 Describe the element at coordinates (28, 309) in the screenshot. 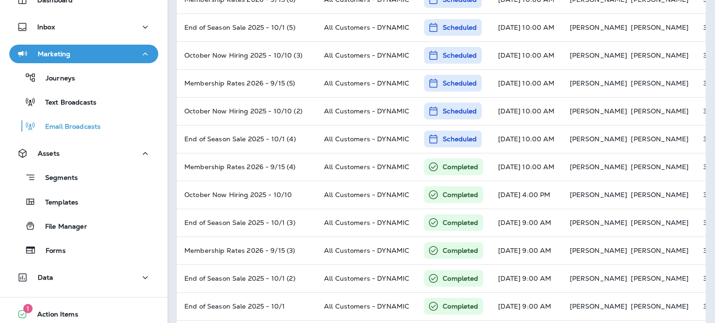

I see `span: 1` at that location.